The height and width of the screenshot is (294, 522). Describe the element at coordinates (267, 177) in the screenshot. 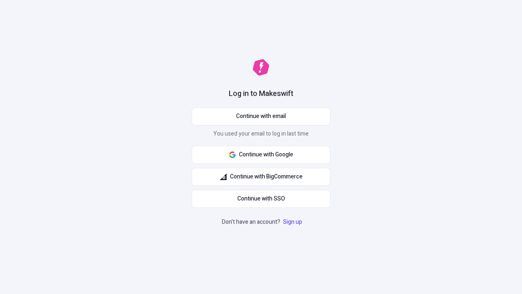

I see `span: Continue with BigCommerce` at that location.